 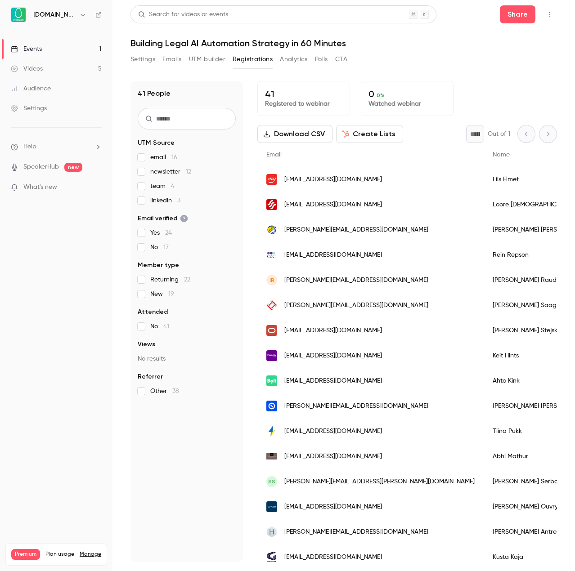 What do you see at coordinates (156, 143) in the screenshot?
I see `span: UTM Source` at bounding box center [156, 143].